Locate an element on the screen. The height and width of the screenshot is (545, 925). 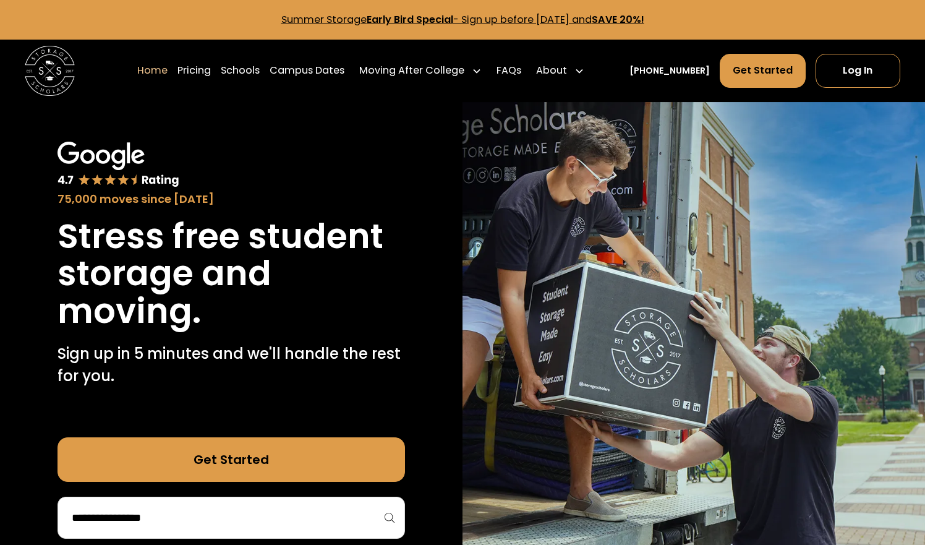
a: FAQs is located at coordinates (509, 71).